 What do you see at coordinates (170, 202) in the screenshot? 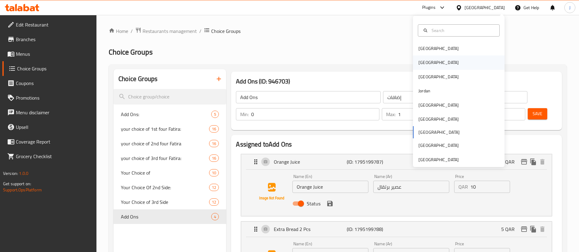
I see `div: Your Choice of 3rd Side12` at bounding box center [170, 202].